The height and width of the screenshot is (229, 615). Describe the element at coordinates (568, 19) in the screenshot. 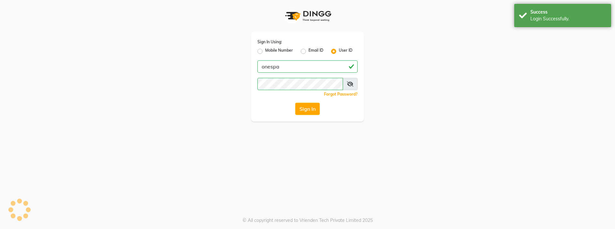

I see `div: Login Successfully.` at that location.